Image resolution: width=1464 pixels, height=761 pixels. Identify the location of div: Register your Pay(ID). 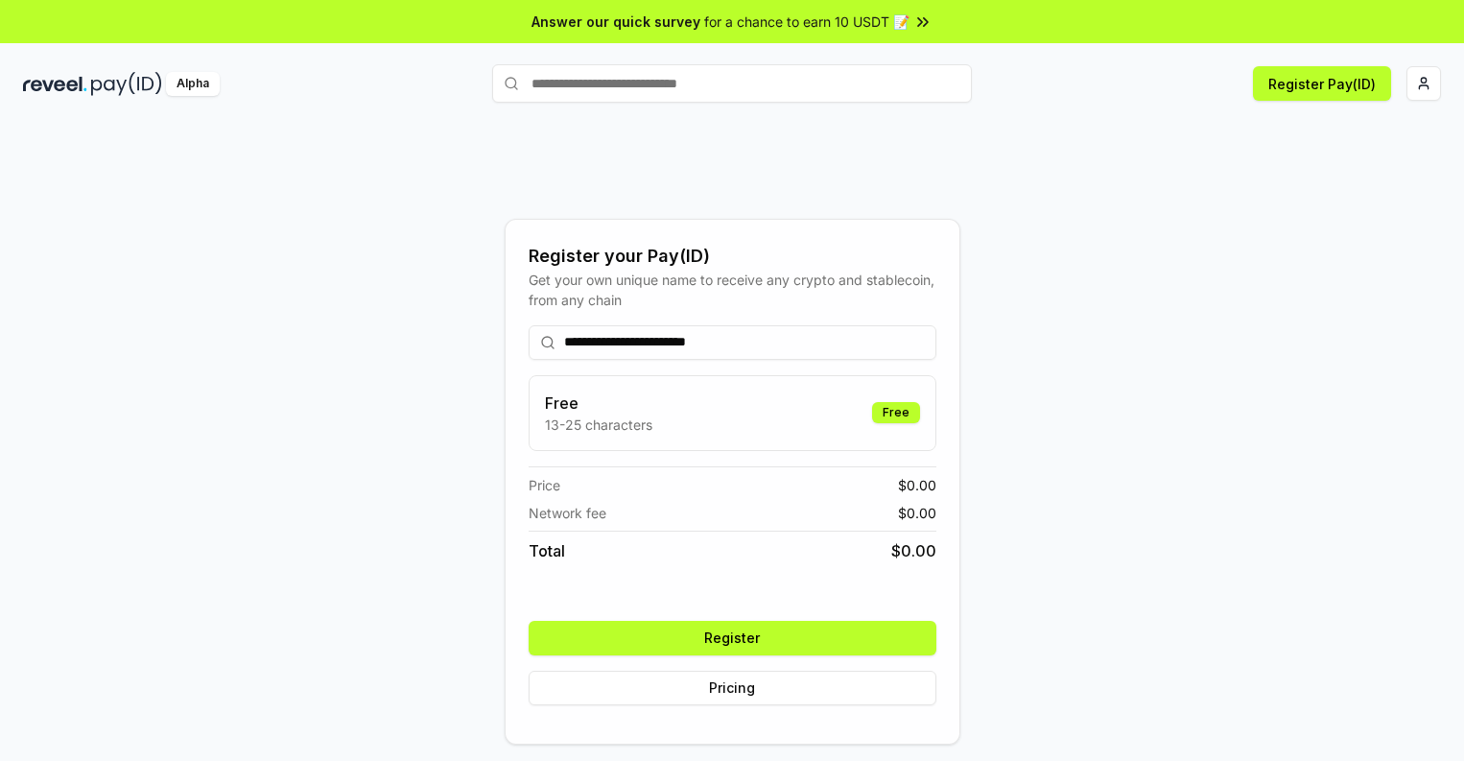
(732, 256).